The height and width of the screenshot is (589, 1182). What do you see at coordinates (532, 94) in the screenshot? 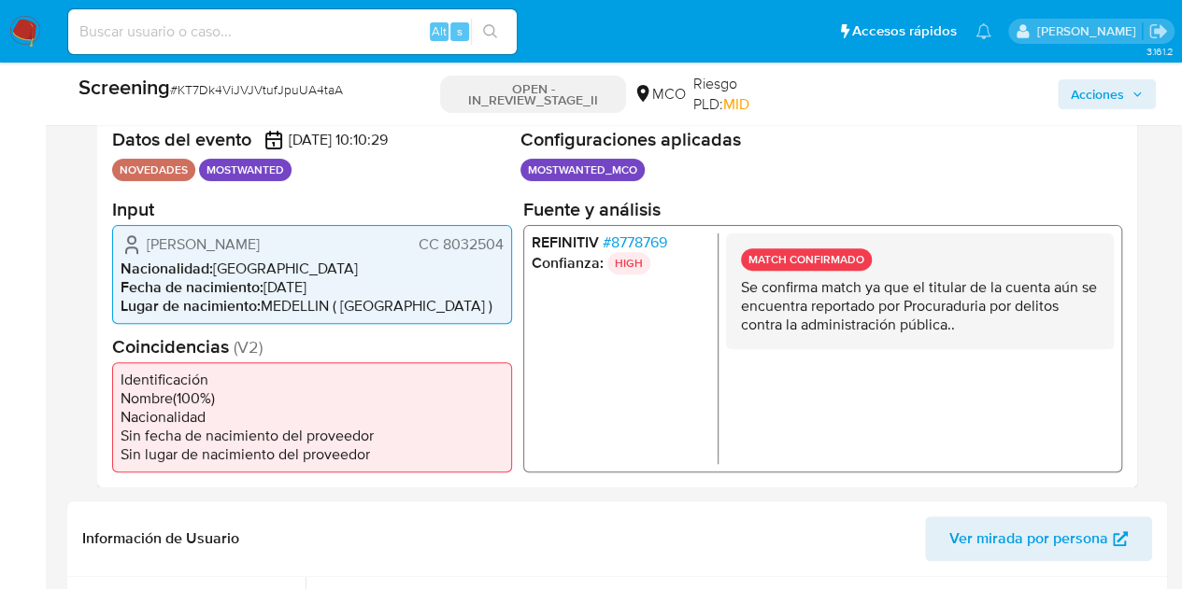
I see `p: OPEN - IN_REVIEW_STAGE_II` at bounding box center [532, 94].